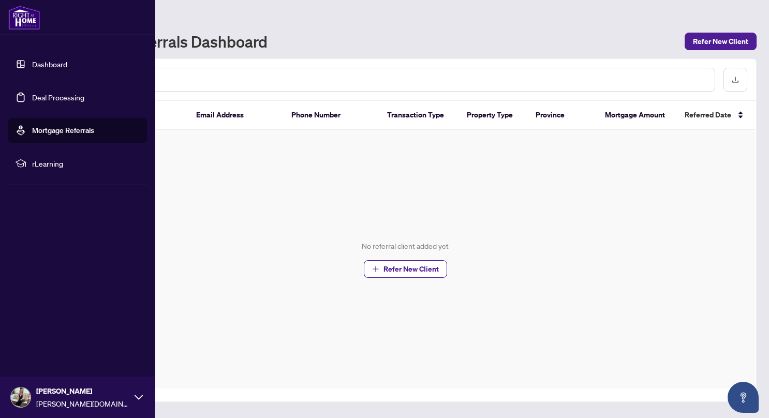 The width and height of the screenshot is (769, 418). What do you see at coordinates (736, 80) in the screenshot?
I see `button: download` at bounding box center [736, 80].